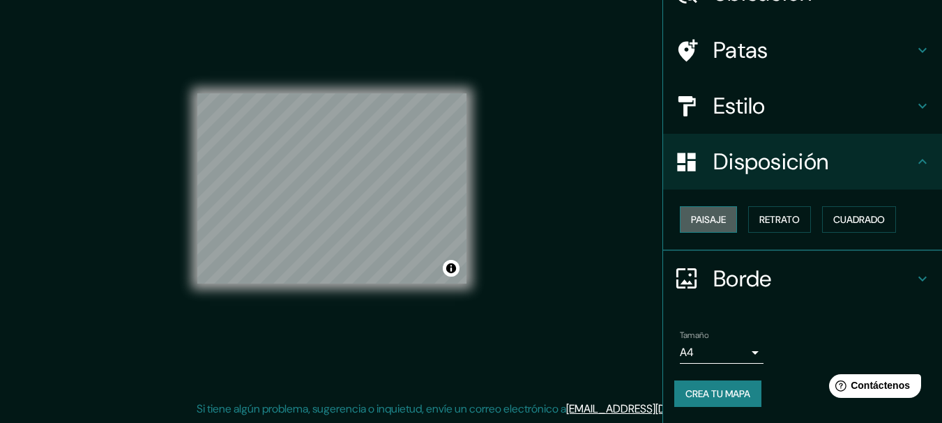 This screenshot has width=942, height=423. Describe the element at coordinates (743, 279) in the screenshot. I see `font: Borde` at that location.